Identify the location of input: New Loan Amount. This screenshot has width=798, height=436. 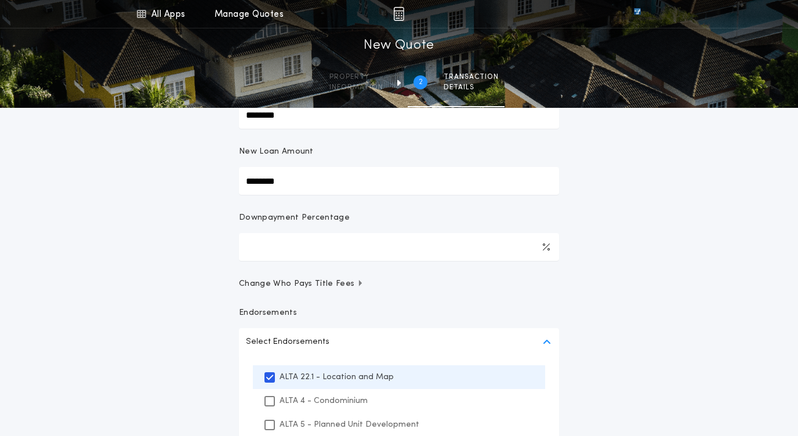
(399, 181).